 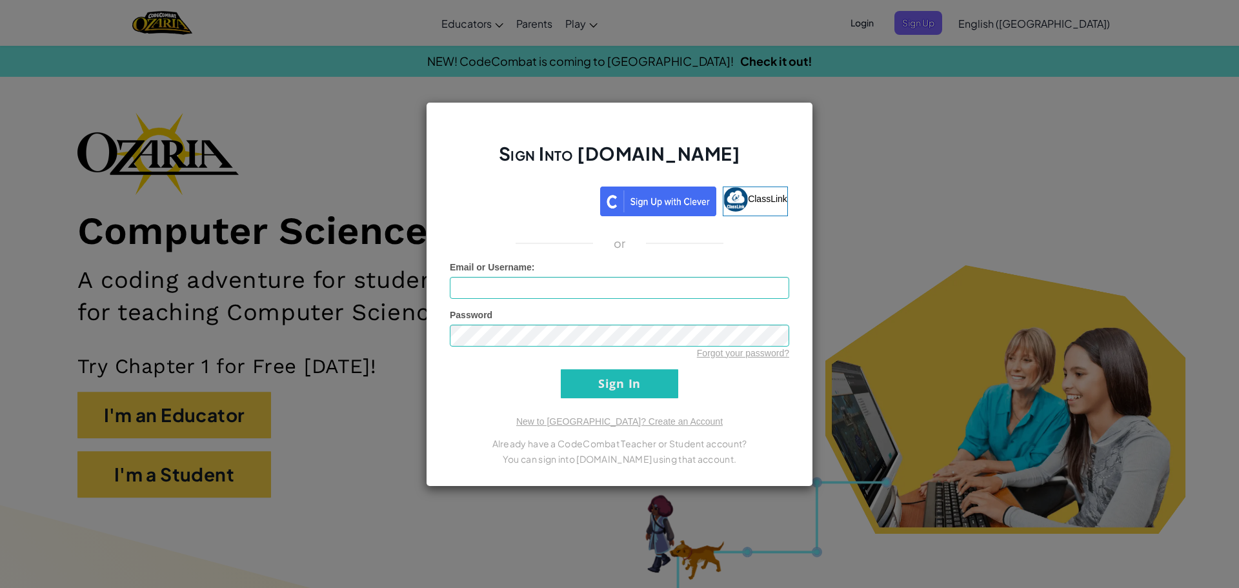 What do you see at coordinates (490, 267) in the screenshot?
I see `span: Email or Username` at bounding box center [490, 267].